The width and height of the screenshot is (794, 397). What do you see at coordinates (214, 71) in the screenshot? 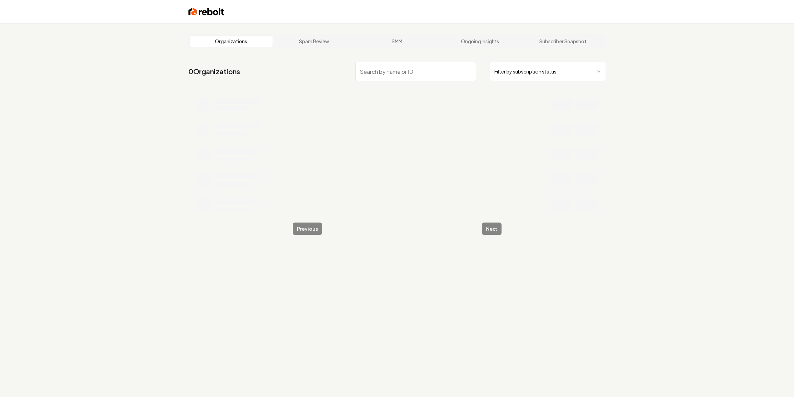
I see `a: 0Organizations` at bounding box center [214, 71].